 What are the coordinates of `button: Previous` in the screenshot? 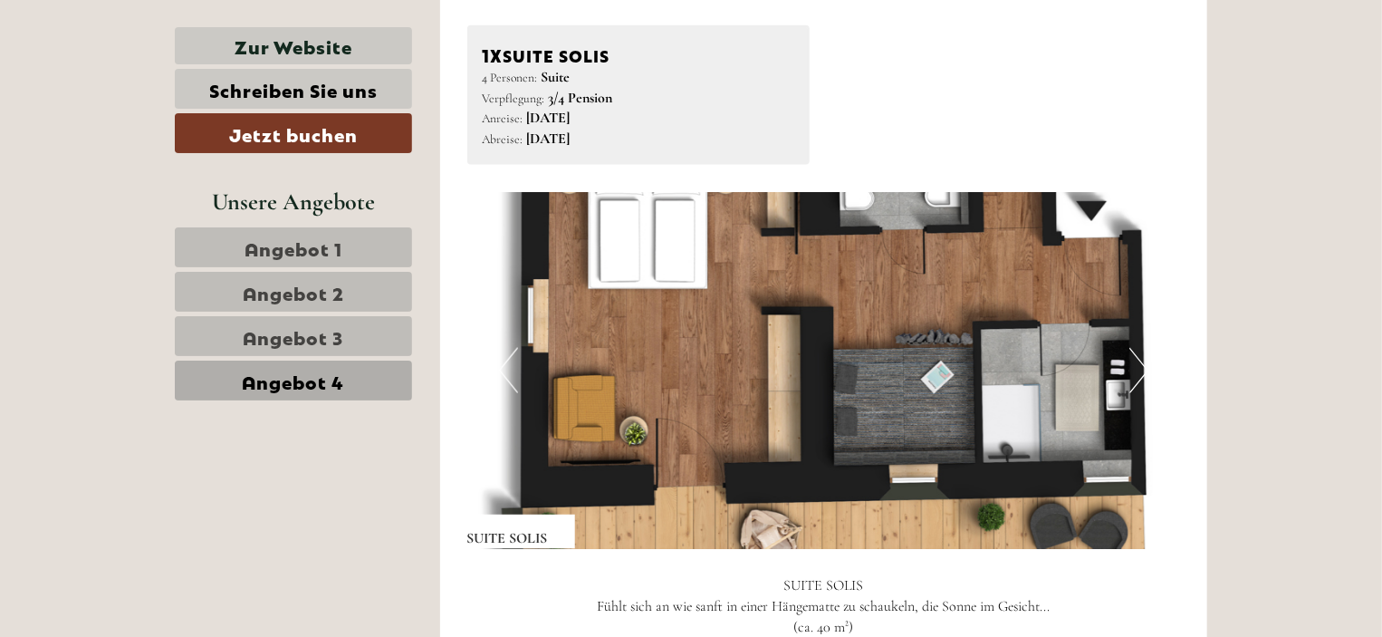 It's located at (508, 370).